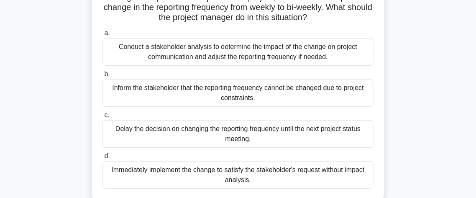  Describe the element at coordinates (238, 134) in the screenshot. I see `div: Delay the decision on changing the reporting frequency until the next project status meeting.` at that location.